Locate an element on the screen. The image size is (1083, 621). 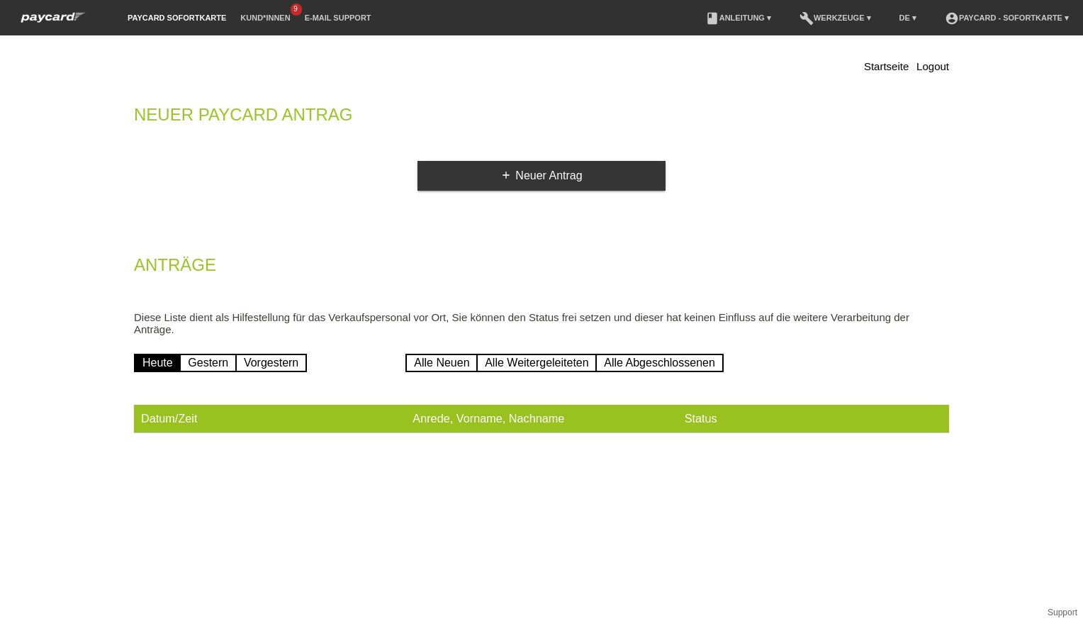
a: Gestern is located at coordinates (208, 363).